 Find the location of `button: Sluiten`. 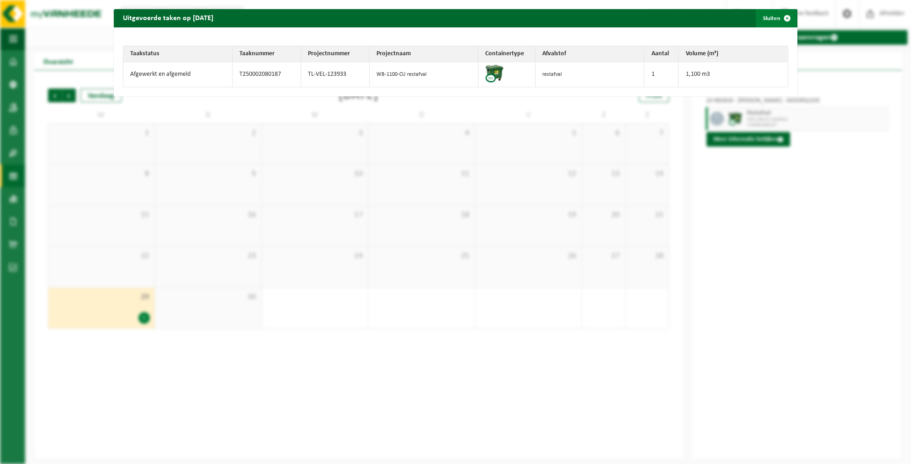

button: Sluiten is located at coordinates (776, 18).